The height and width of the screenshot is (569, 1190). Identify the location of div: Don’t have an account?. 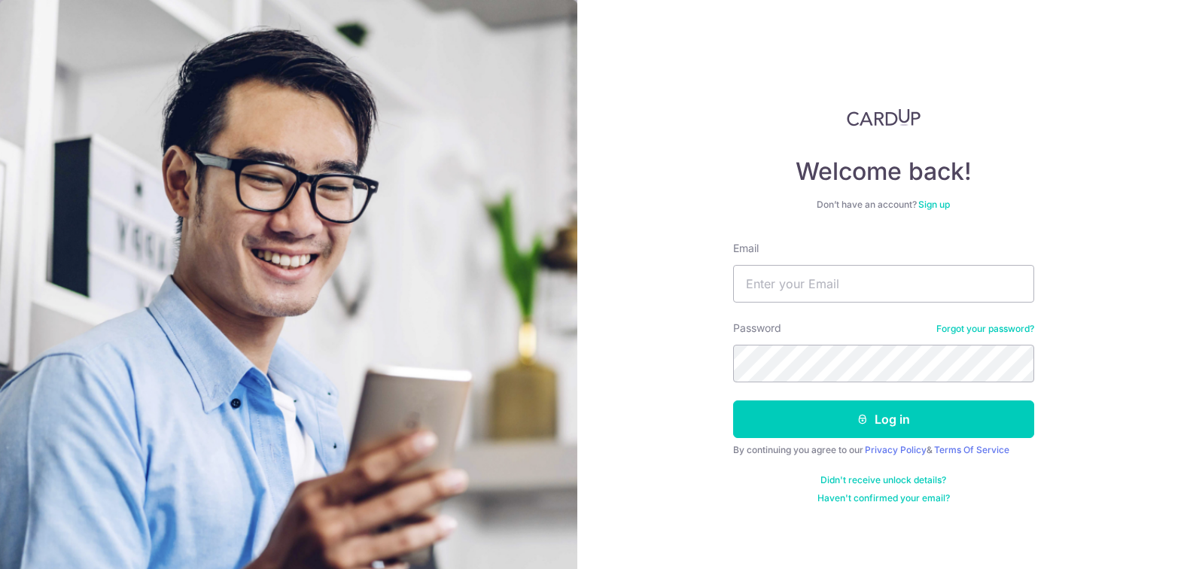
(884, 205).